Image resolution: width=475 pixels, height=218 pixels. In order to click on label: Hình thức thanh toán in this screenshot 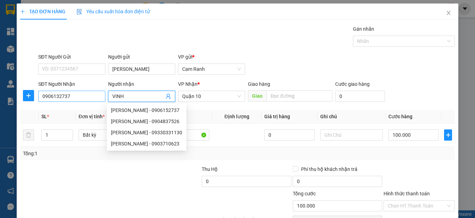, I will do `click(407, 193)`.